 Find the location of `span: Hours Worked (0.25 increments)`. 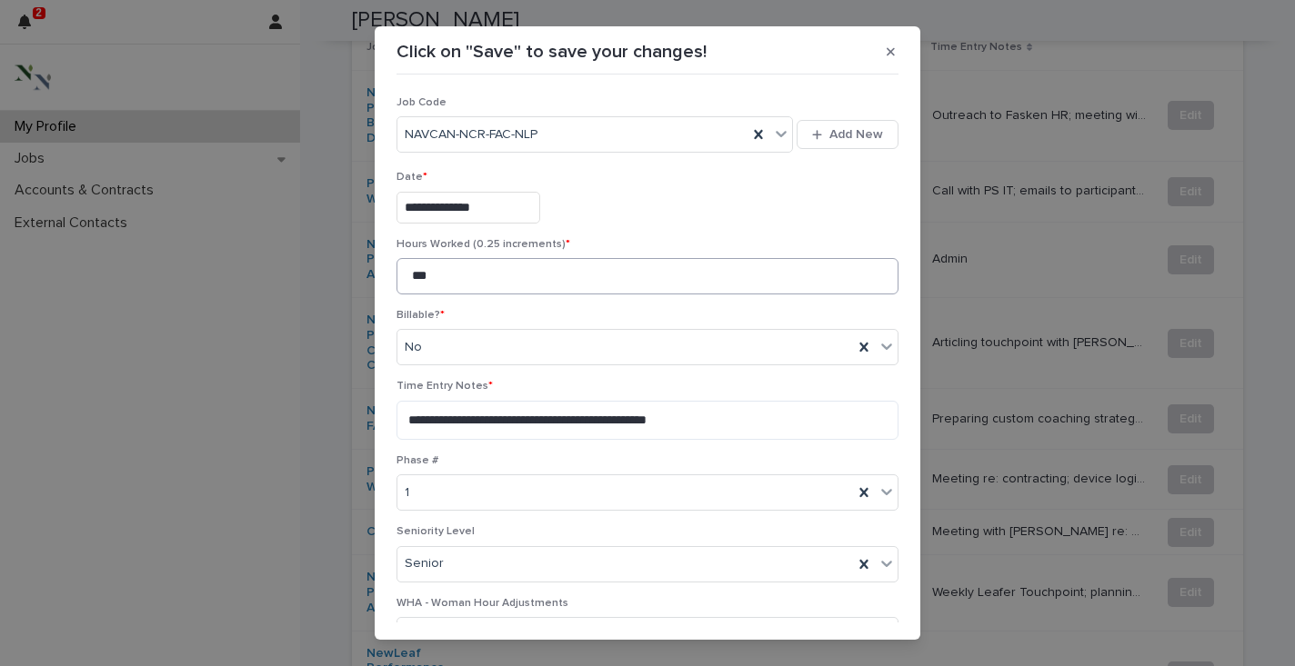

span: Hours Worked (0.25 increments) is located at coordinates (483, 245).